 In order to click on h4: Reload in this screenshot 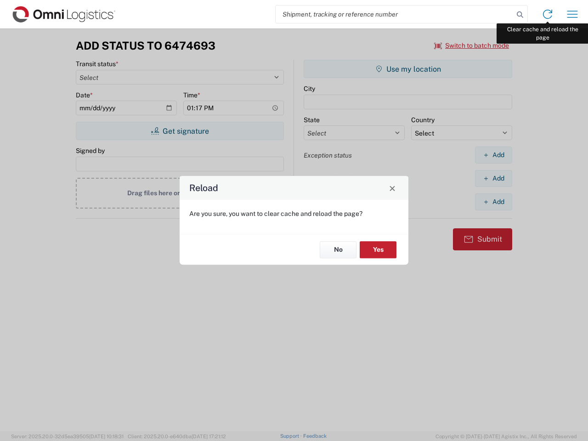, I will do `click(203, 188)`.